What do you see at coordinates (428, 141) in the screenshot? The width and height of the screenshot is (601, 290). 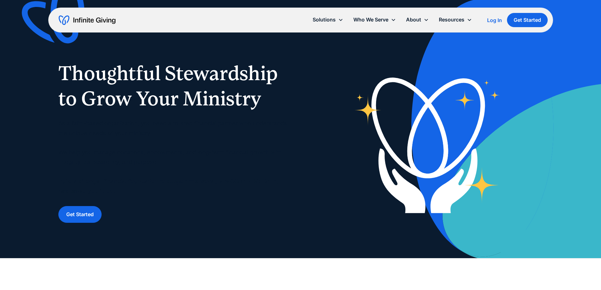 I see `img: nonprofit donation platform for faith-based organizations and ministries` at bounding box center [428, 141].